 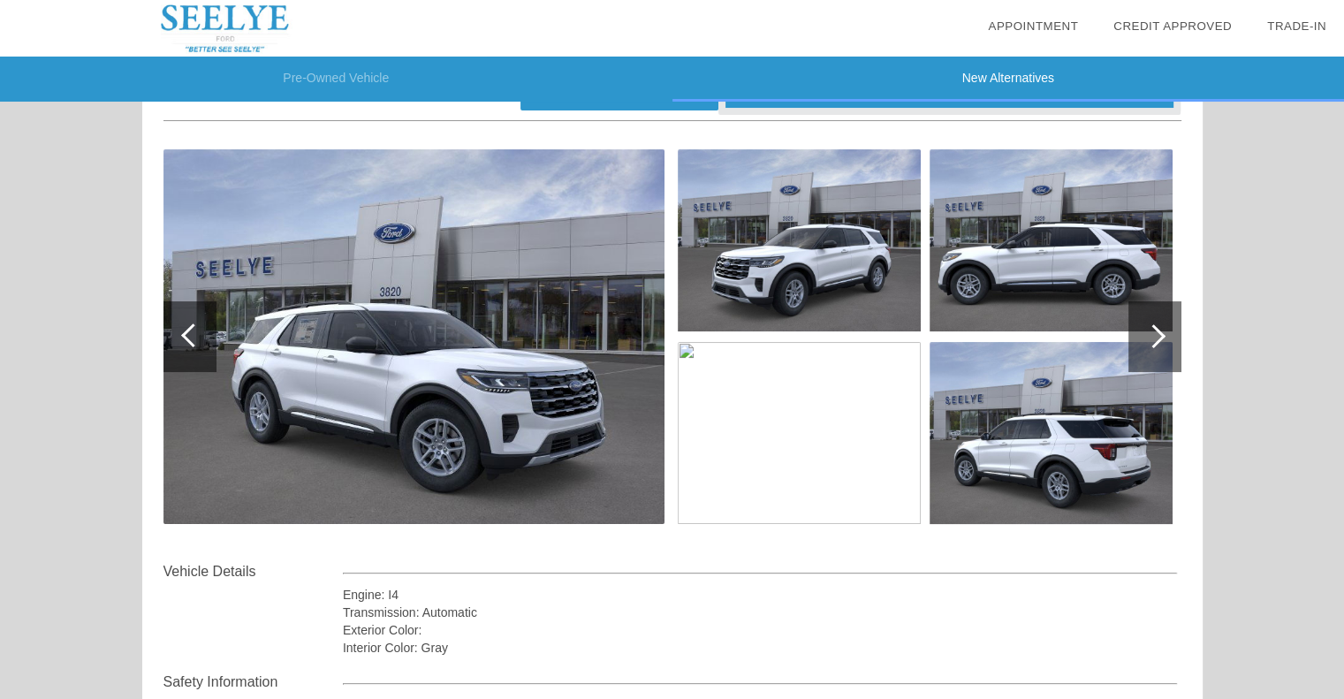 What do you see at coordinates (760, 648) in the screenshot?
I see `div: Interior Color: Gray` at bounding box center [760, 648].